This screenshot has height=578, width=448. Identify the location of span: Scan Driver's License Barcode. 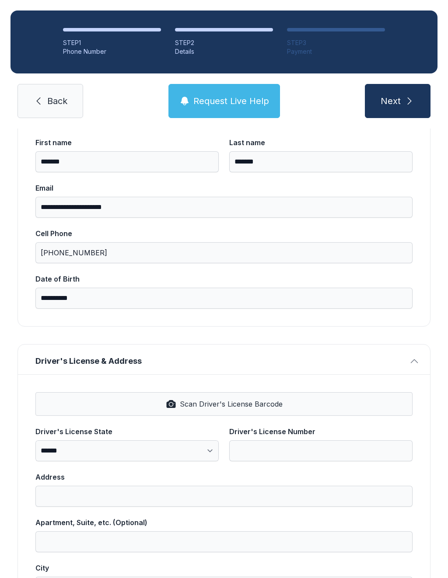
(231, 404).